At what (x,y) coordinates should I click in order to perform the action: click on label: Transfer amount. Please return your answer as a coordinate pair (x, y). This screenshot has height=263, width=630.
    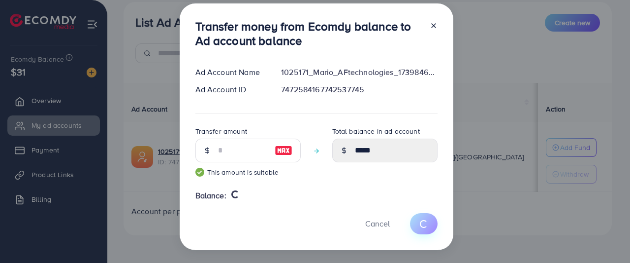
    Looking at the image, I should click on (221, 131).